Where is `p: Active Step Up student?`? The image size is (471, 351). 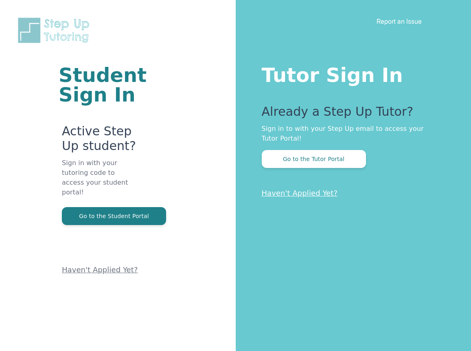 p: Active Step Up student? is located at coordinates (100, 141).